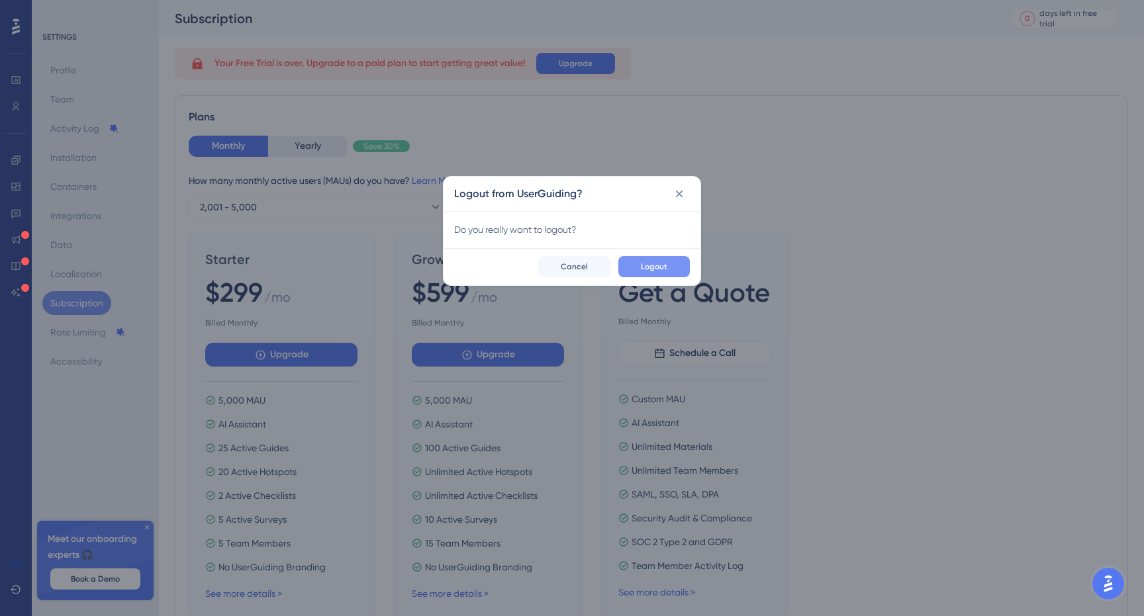  Describe the element at coordinates (20, 20) in the screenshot. I see `button: Open AI Assistant Launcher` at that location.